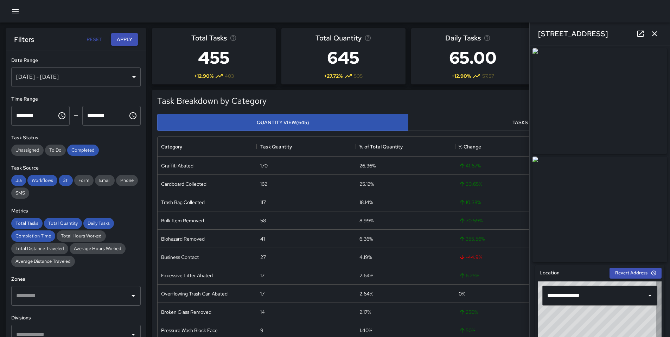 Image resolution: width=670 pixels, height=337 pixels. What do you see at coordinates (76, 279) in the screenshot?
I see `h6: Zones` at bounding box center [76, 279].